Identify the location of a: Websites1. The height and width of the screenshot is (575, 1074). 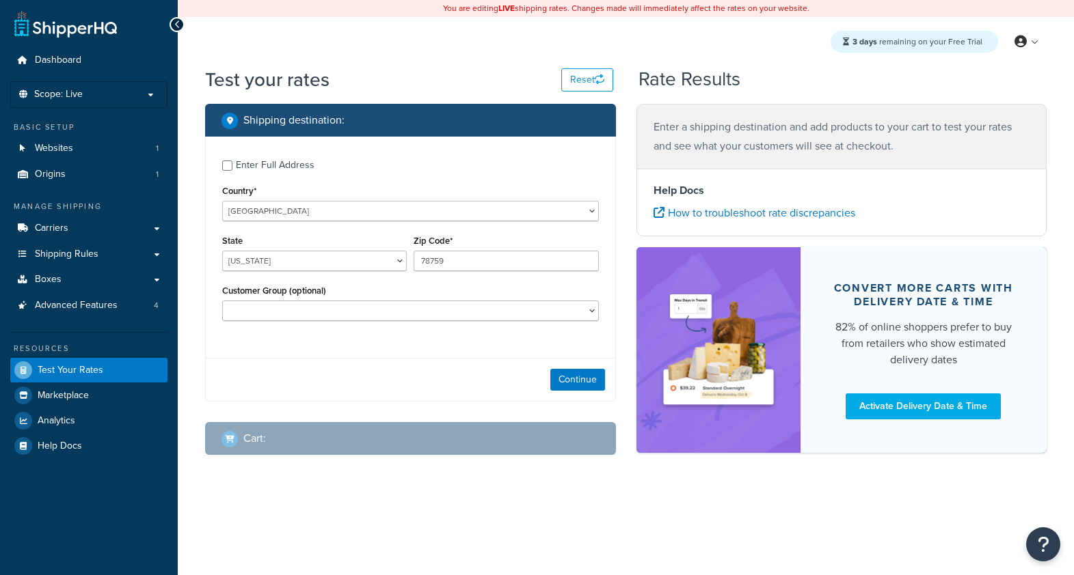
(89, 148).